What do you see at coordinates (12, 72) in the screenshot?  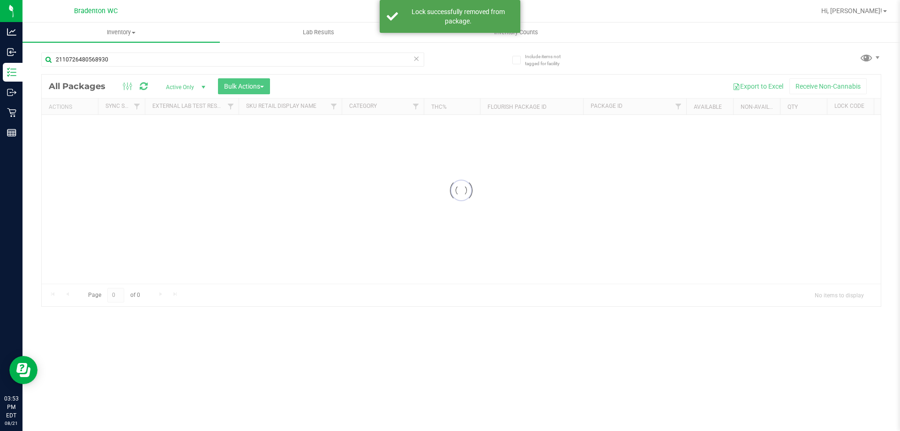 I see `inline-svg: Inventory` at bounding box center [12, 72].